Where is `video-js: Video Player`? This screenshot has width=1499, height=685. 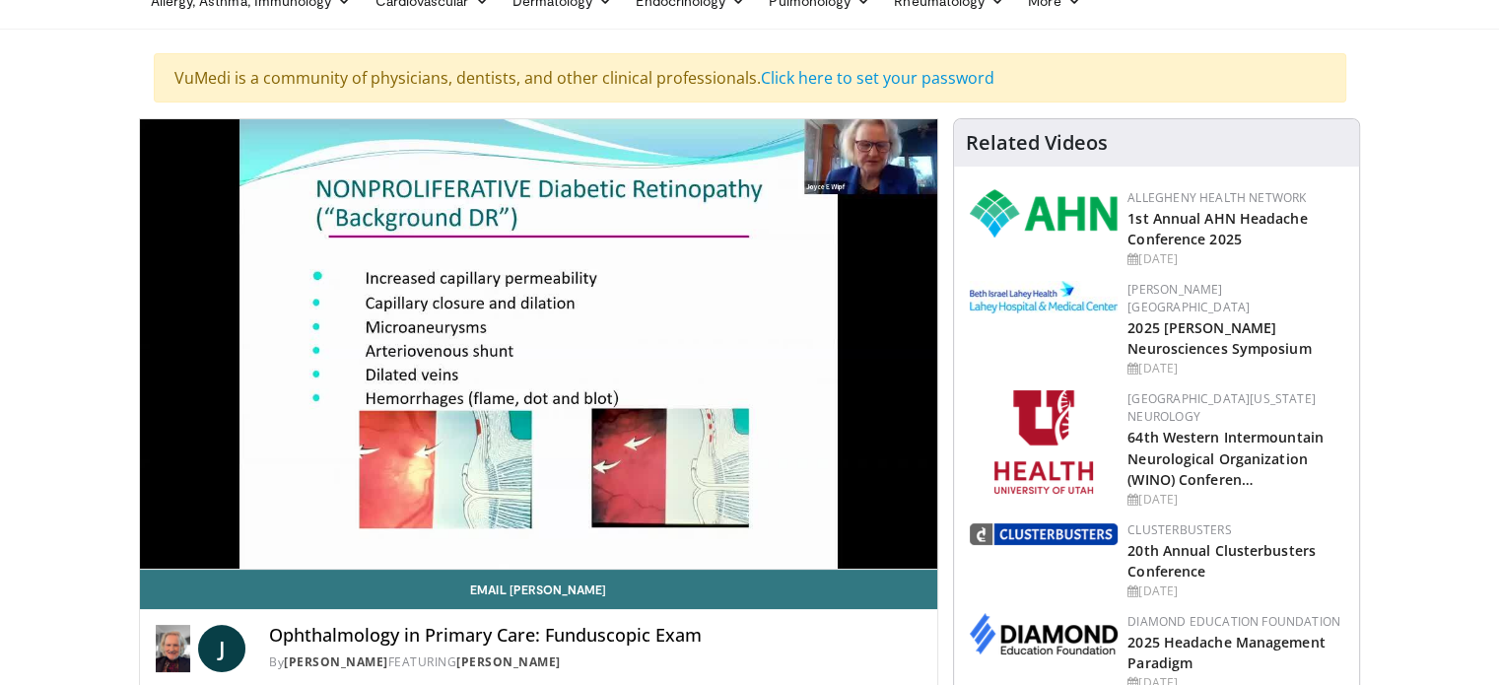 video-js: Video Player is located at coordinates (539, 344).